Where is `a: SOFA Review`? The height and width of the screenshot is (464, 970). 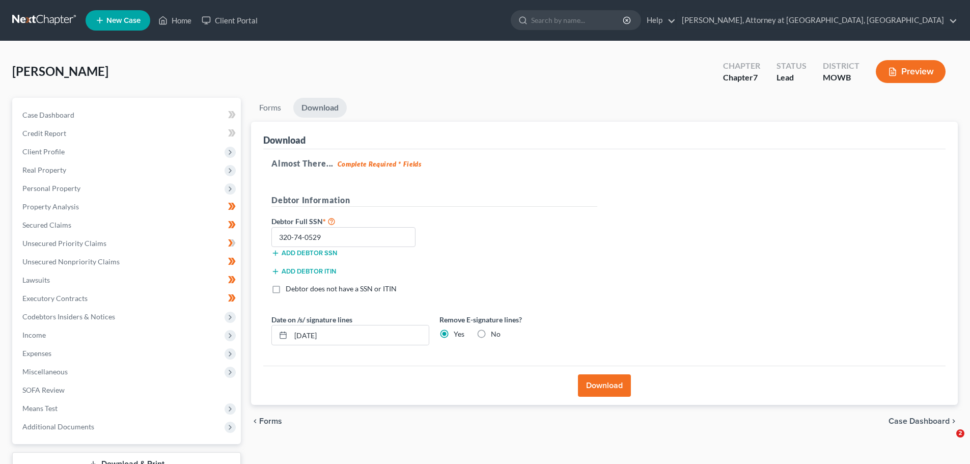
a: SOFA Review is located at coordinates (127, 390).